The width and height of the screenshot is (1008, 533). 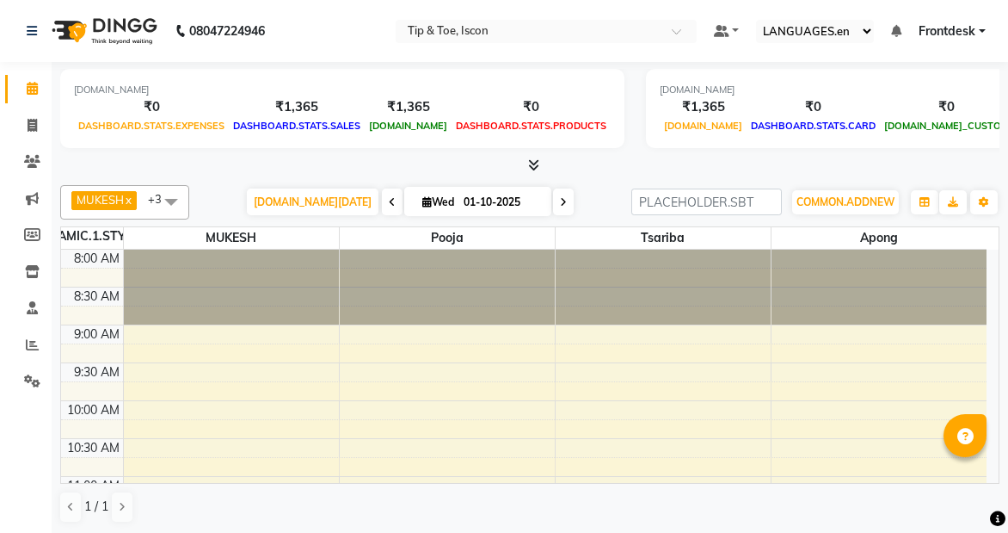 I want to click on img: logo, so click(x=102, y=31).